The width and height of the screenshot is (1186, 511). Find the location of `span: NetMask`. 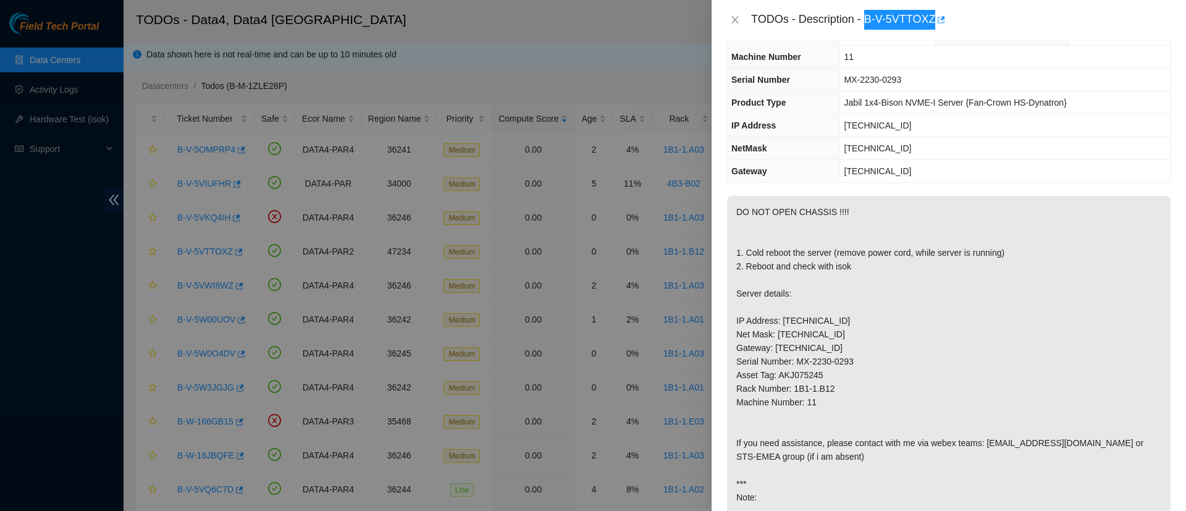

span: NetMask is located at coordinates (750, 148).